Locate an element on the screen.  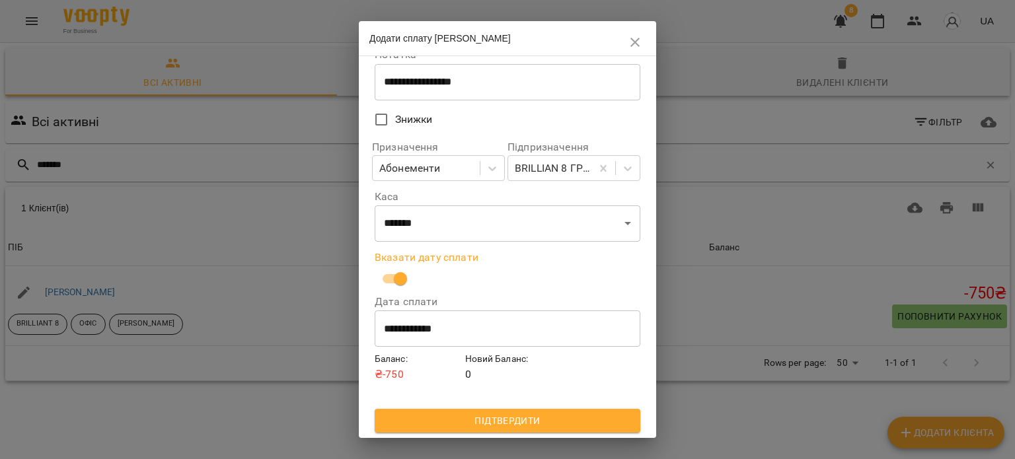
div: Абонементи is located at coordinates (410, 169).